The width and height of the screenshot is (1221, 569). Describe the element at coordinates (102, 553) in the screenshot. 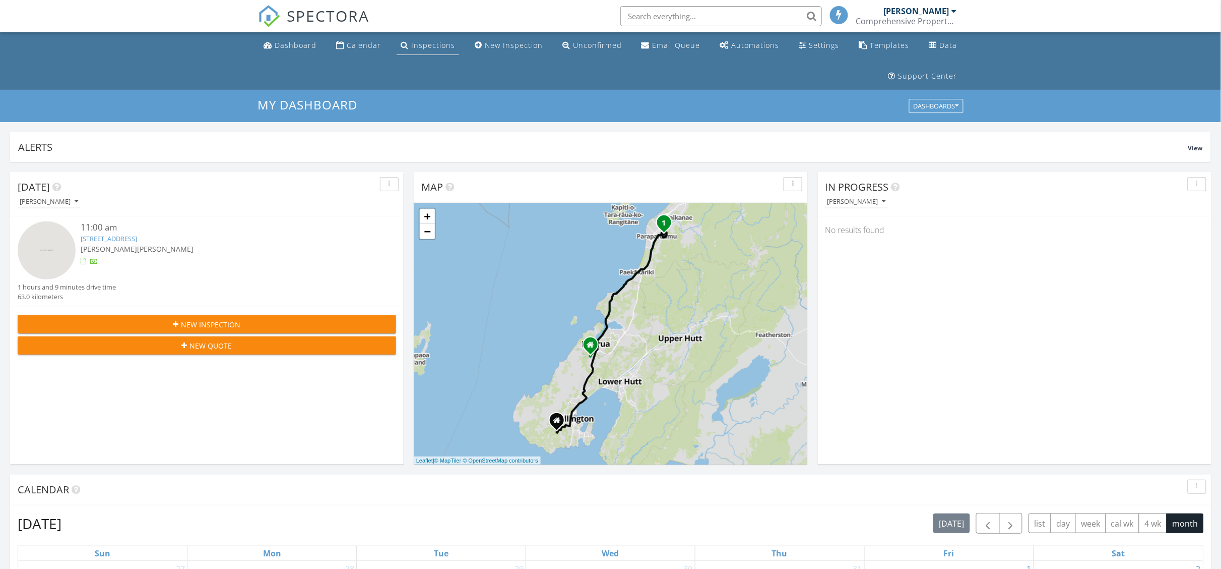

I see `a: Sunday` at that location.